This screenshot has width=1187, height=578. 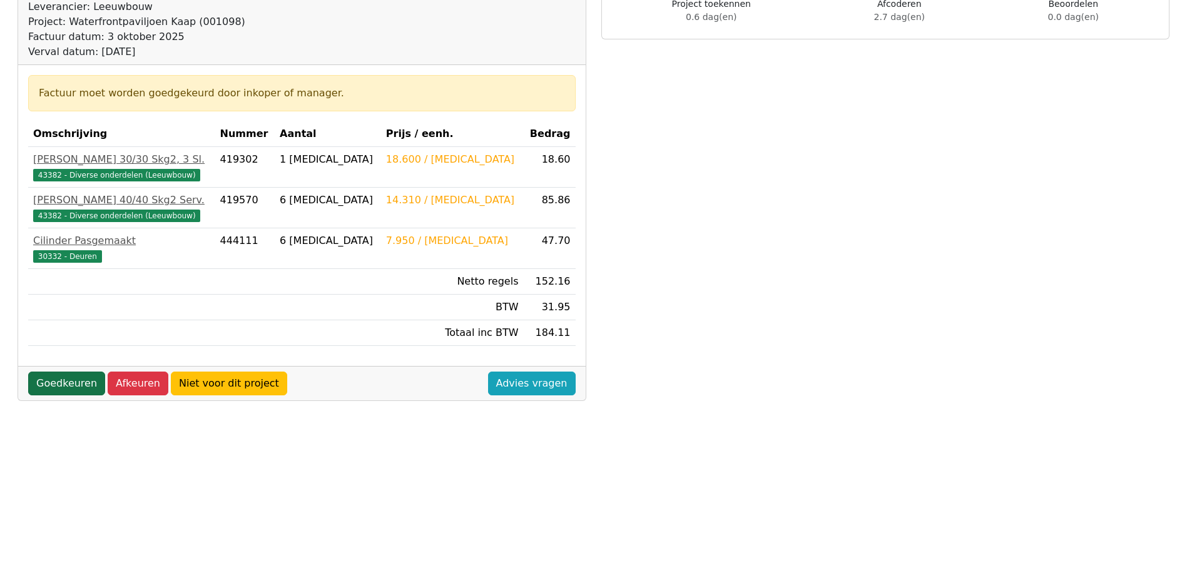 I want to click on a: Goedkeuren, so click(x=66, y=384).